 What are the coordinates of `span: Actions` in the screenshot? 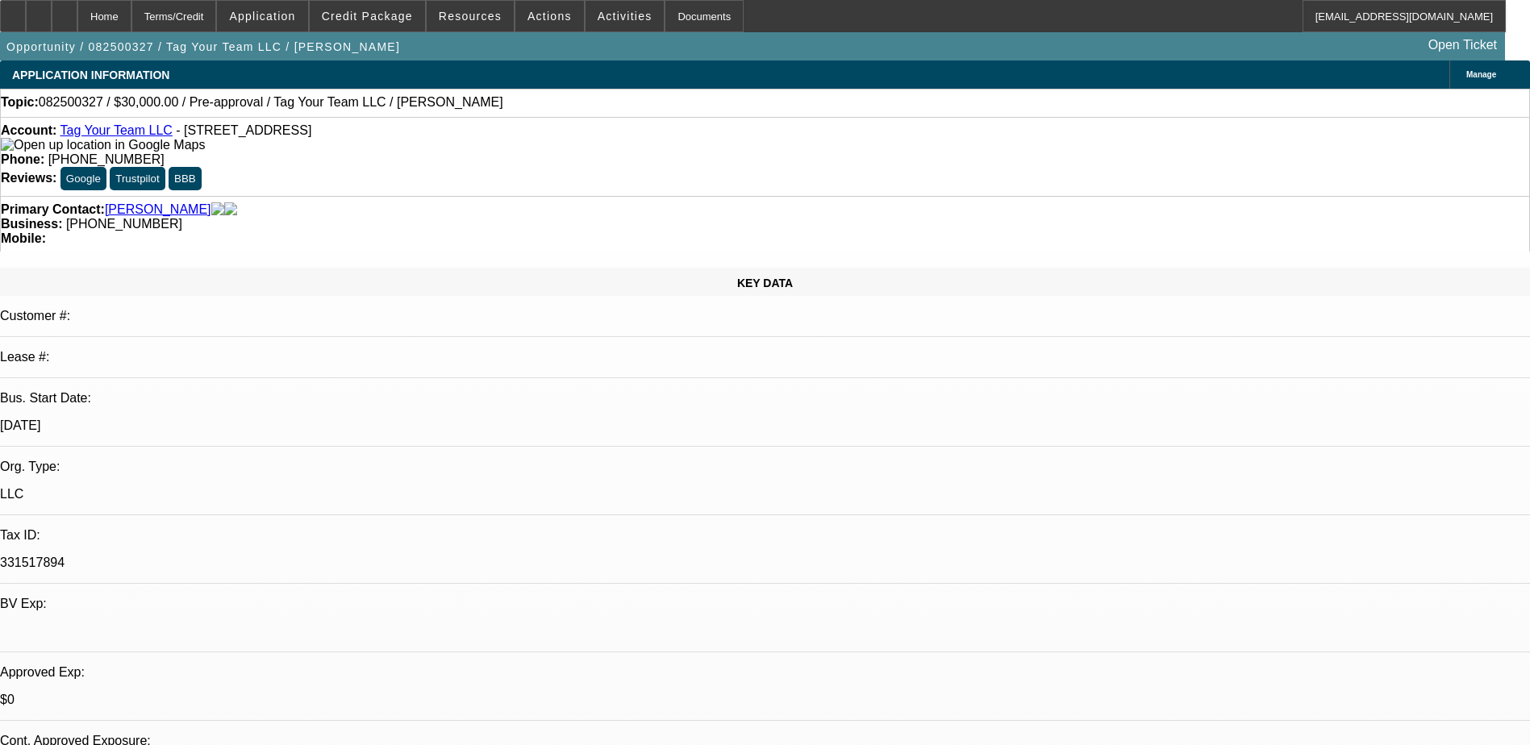 It's located at (549, 16).